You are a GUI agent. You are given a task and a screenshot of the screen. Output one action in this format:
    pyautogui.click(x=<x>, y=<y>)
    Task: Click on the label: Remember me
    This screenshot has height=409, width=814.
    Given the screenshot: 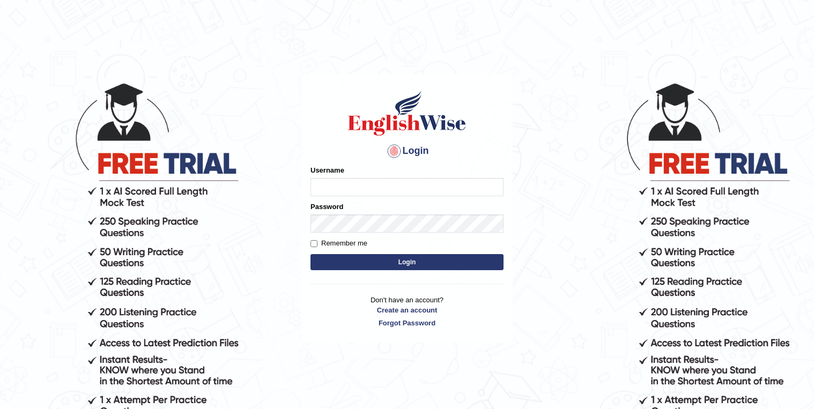 What is the action you would take?
    pyautogui.click(x=339, y=243)
    